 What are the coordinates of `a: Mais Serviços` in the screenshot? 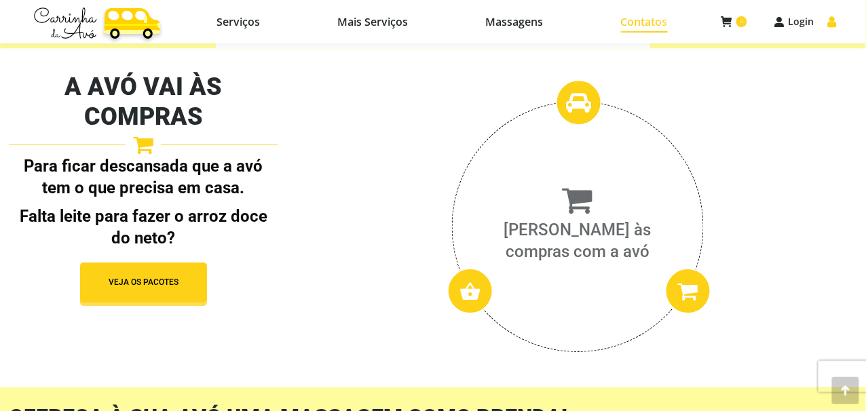 It's located at (372, 22).